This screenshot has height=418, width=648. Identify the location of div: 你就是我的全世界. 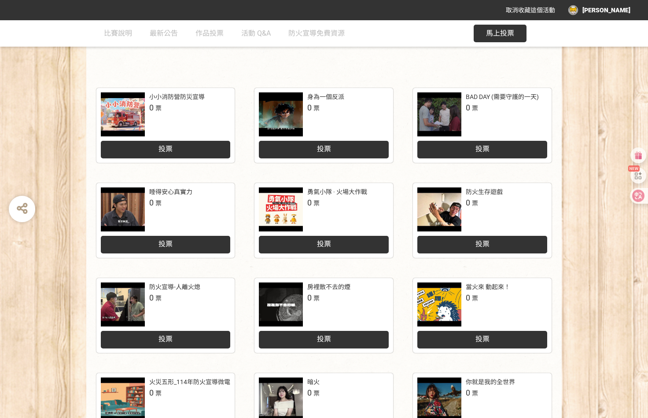
(490, 382).